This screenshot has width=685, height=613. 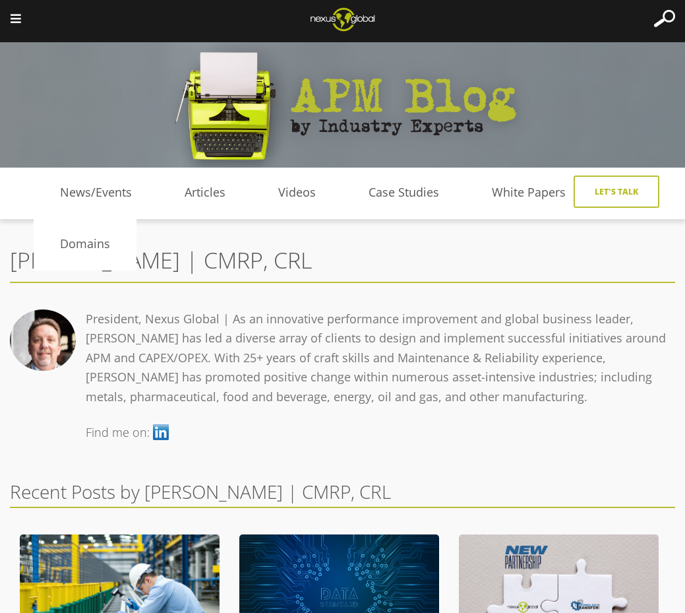 I want to click on div: Navigation Menu, so click(x=342, y=222).